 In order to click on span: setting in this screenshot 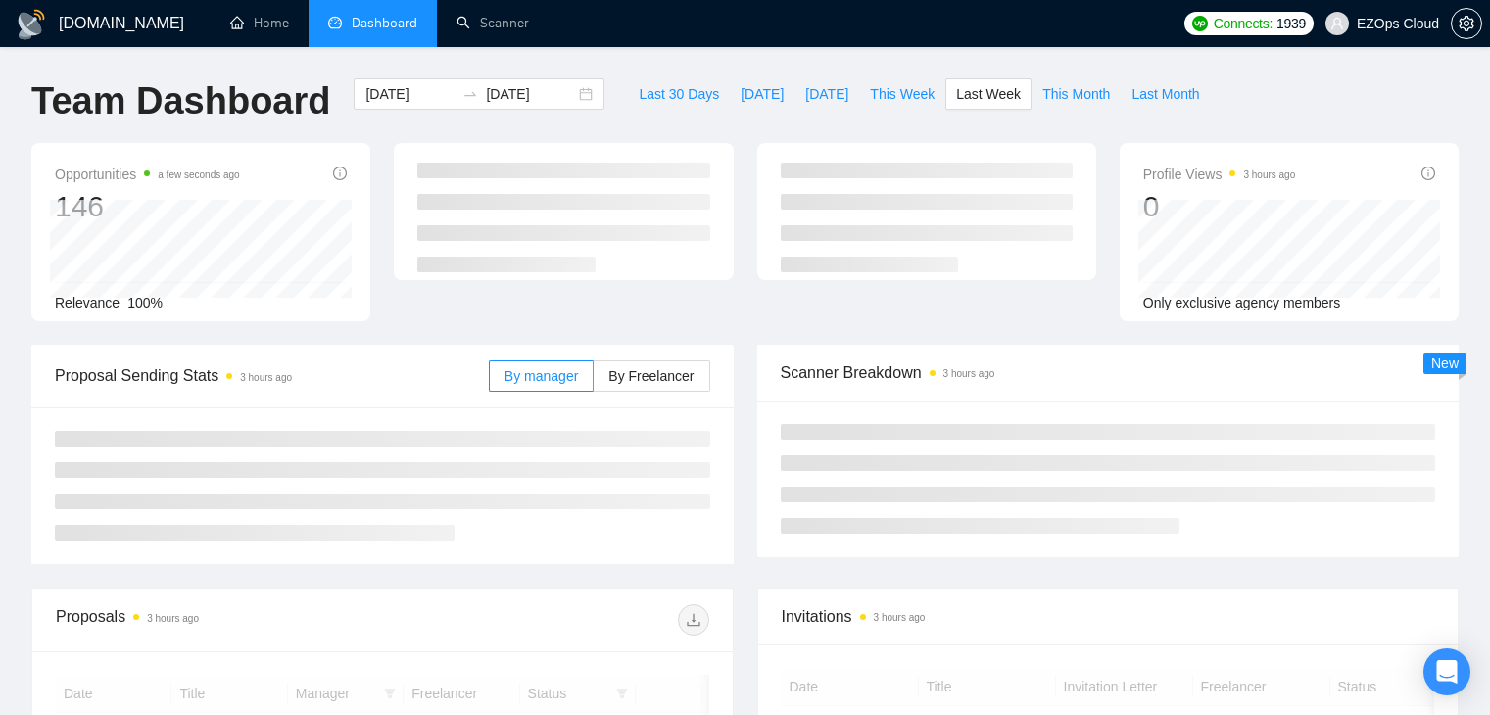, I will do `click(1467, 24)`.